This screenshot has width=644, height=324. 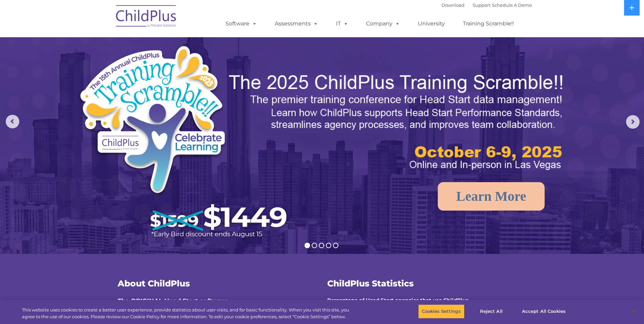 What do you see at coordinates (431, 24) in the screenshot?
I see `a: University` at bounding box center [431, 24].